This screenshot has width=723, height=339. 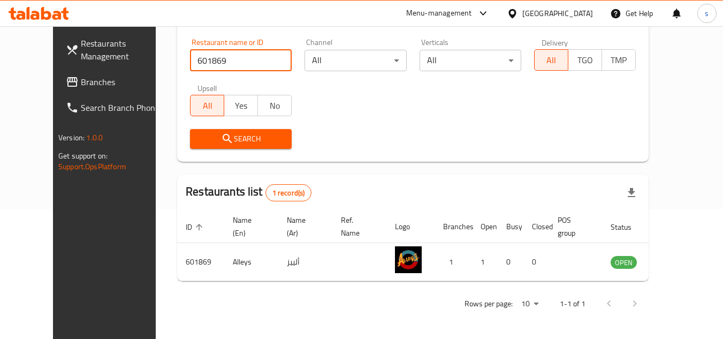 What do you see at coordinates (585, 60) in the screenshot?
I see `button: TGO` at bounding box center [585, 60].